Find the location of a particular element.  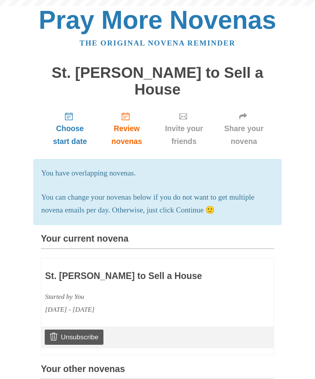

p: You can change your novenas below if you do not want to get multiple novena emails per day. Other... is located at coordinates (158, 204).